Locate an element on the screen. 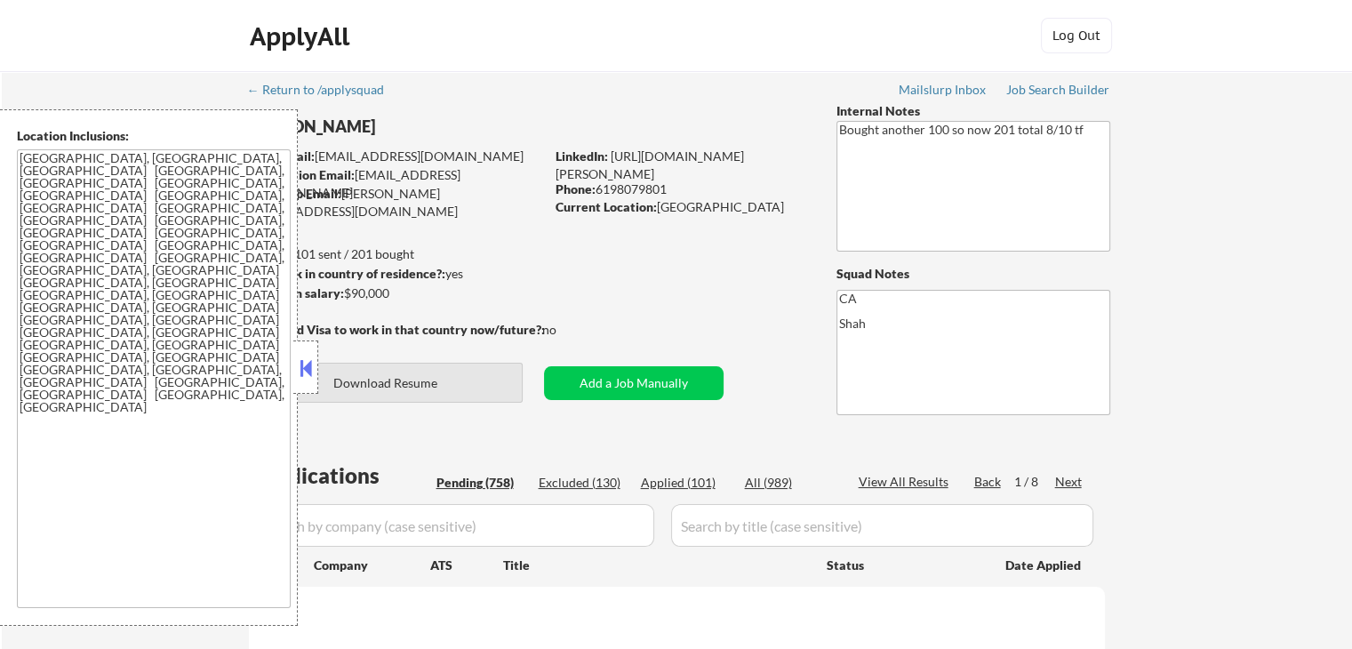  div: ATS is located at coordinates (467, 565).